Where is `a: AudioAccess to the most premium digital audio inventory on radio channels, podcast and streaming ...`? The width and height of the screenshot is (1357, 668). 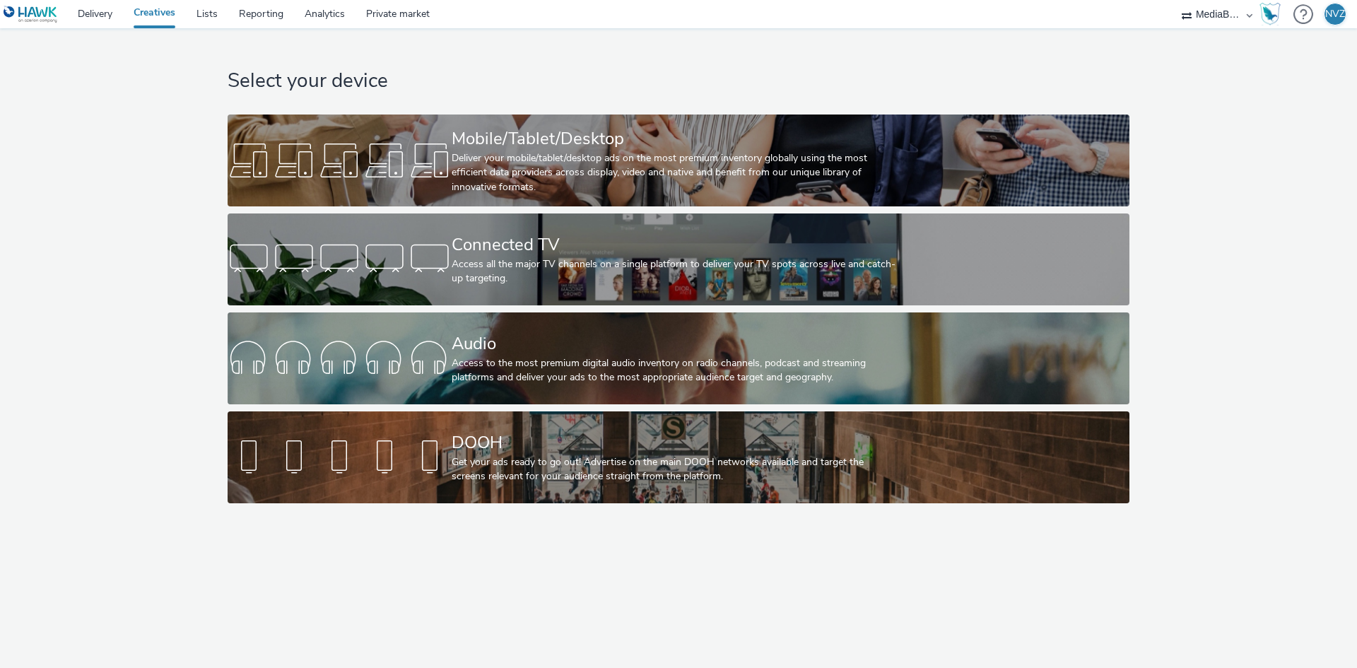
a: AudioAccess to the most premium digital audio inventory on radio channels, podcast and streaming ... is located at coordinates (678, 358).